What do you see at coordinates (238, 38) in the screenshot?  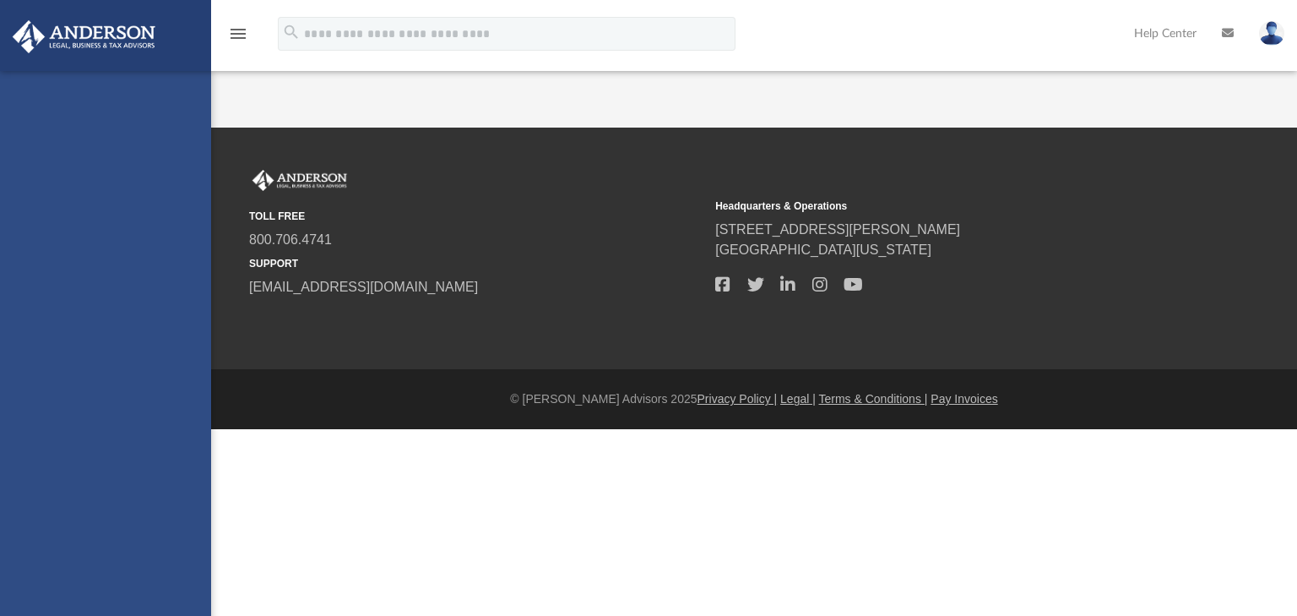 I see `a: menu` at bounding box center [238, 38].